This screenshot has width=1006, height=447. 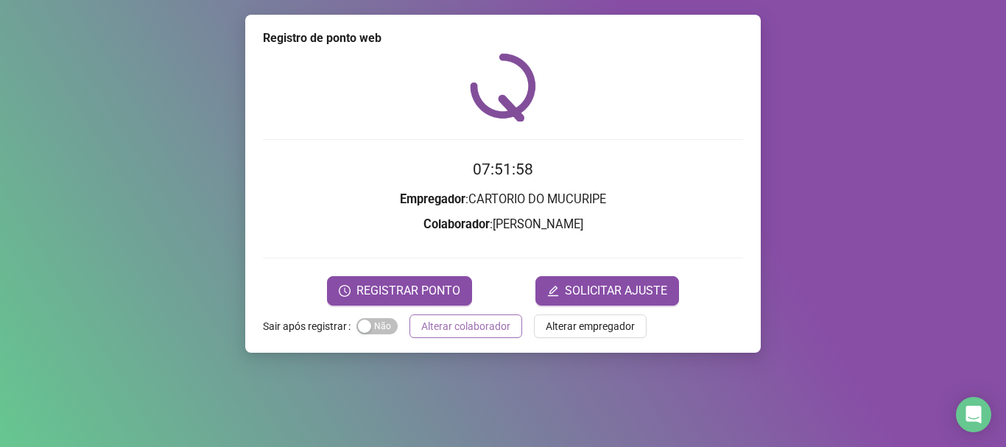 What do you see at coordinates (503, 169) in the screenshot?
I see `time: 07:51:58` at bounding box center [503, 169].